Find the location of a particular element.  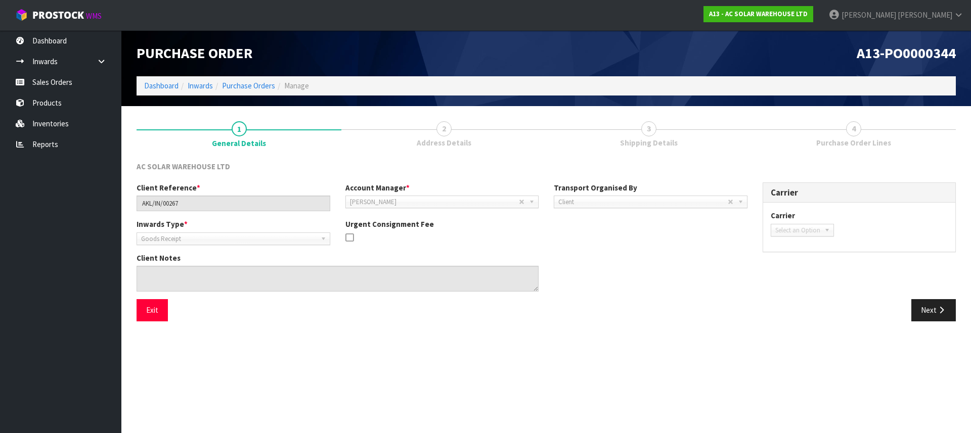

small: WMS is located at coordinates (94, 16).